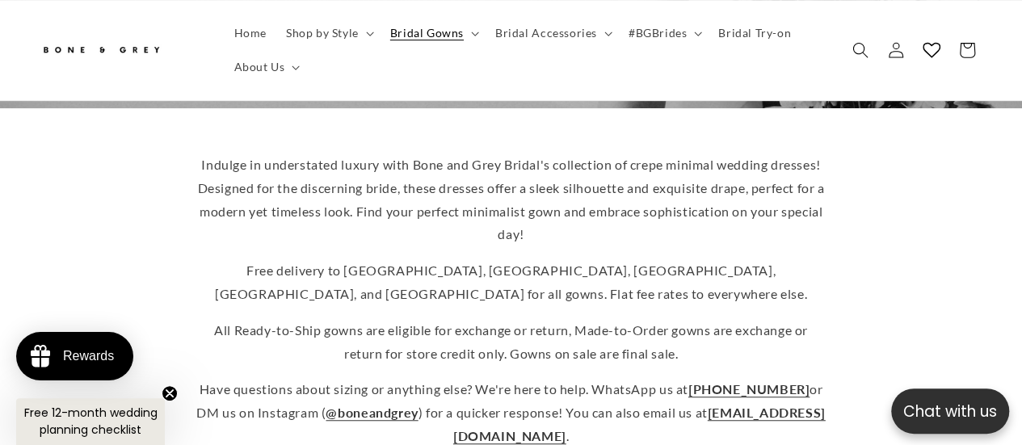 This screenshot has width=1022, height=445. What do you see at coordinates (372, 412) in the screenshot?
I see `strong: @boneandgrey` at bounding box center [372, 412].